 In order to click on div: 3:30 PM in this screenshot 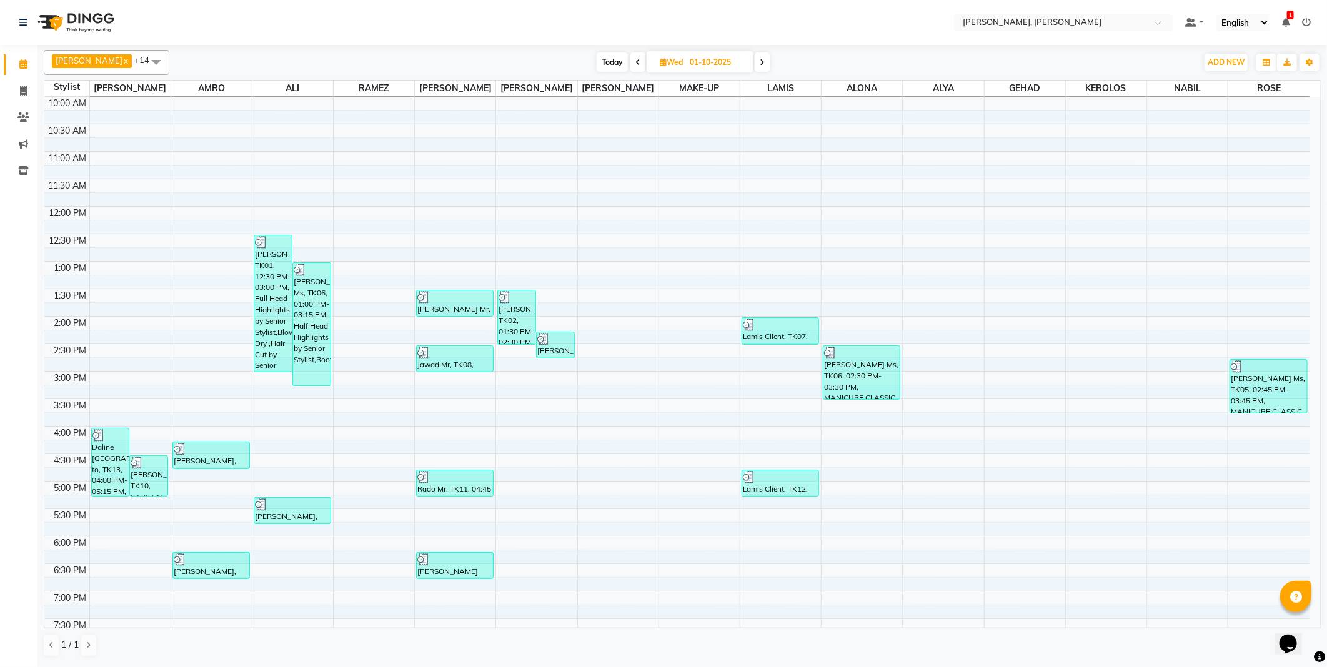, I will do `click(71, 405)`.